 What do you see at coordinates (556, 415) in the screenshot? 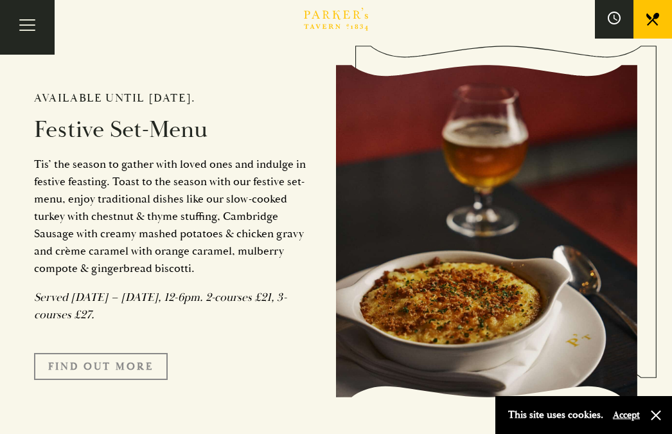
I see `p: This site uses cookies.` at bounding box center [556, 415].